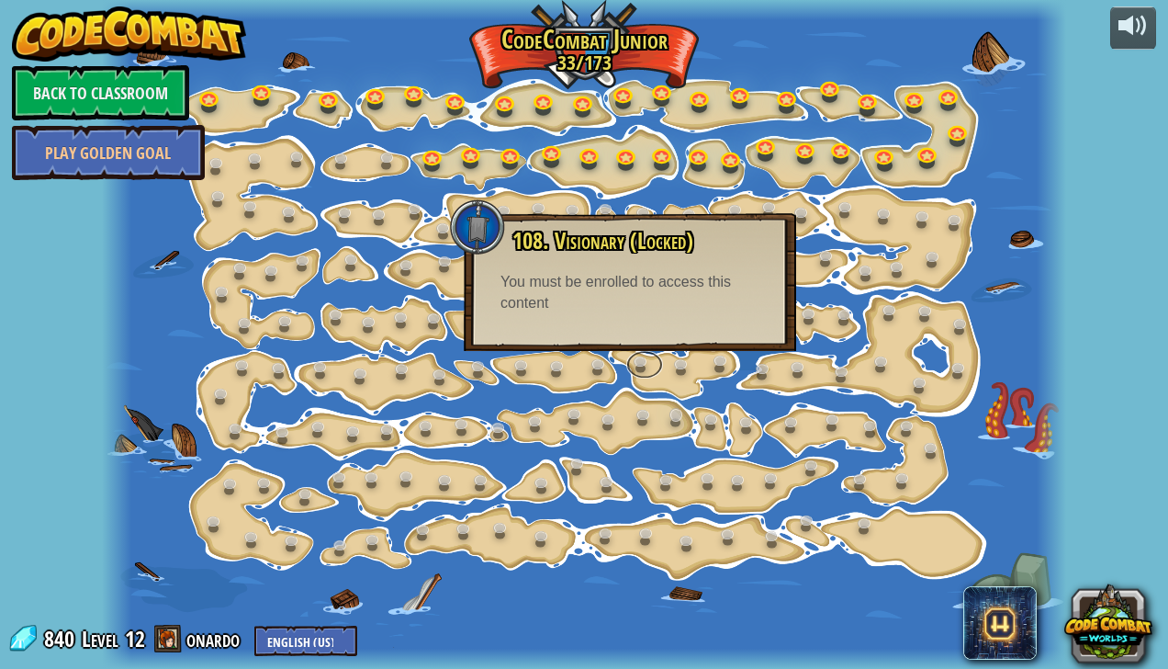 The width and height of the screenshot is (1168, 669). I want to click on div: You must be enrolled to access this content, so click(630, 293).